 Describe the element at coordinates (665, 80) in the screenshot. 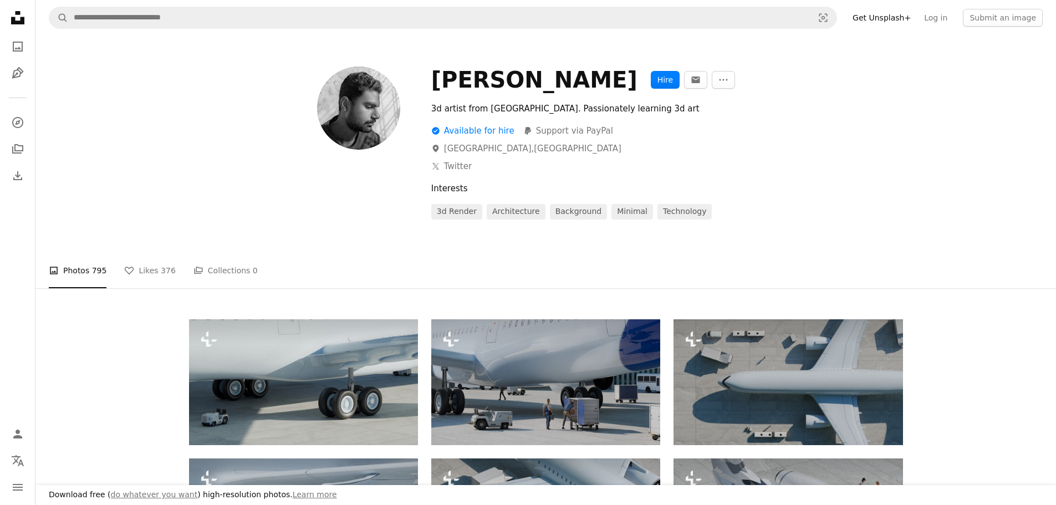

I see `button: Hire` at that location.